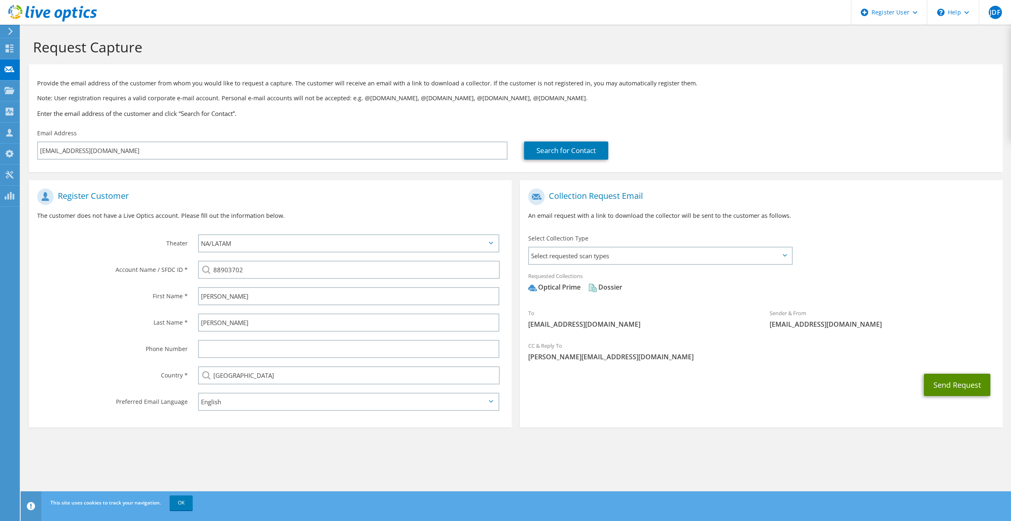 The image size is (1011, 521). I want to click on div: To, so click(640, 318).